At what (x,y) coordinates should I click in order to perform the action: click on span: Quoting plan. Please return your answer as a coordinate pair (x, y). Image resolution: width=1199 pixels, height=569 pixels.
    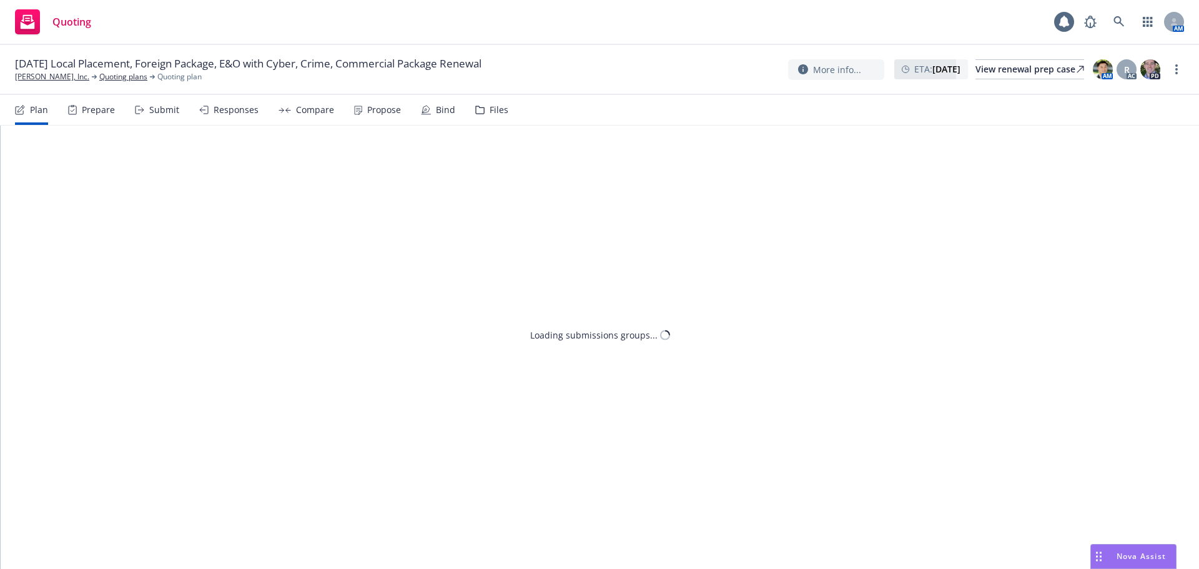
    Looking at the image, I should click on (179, 77).